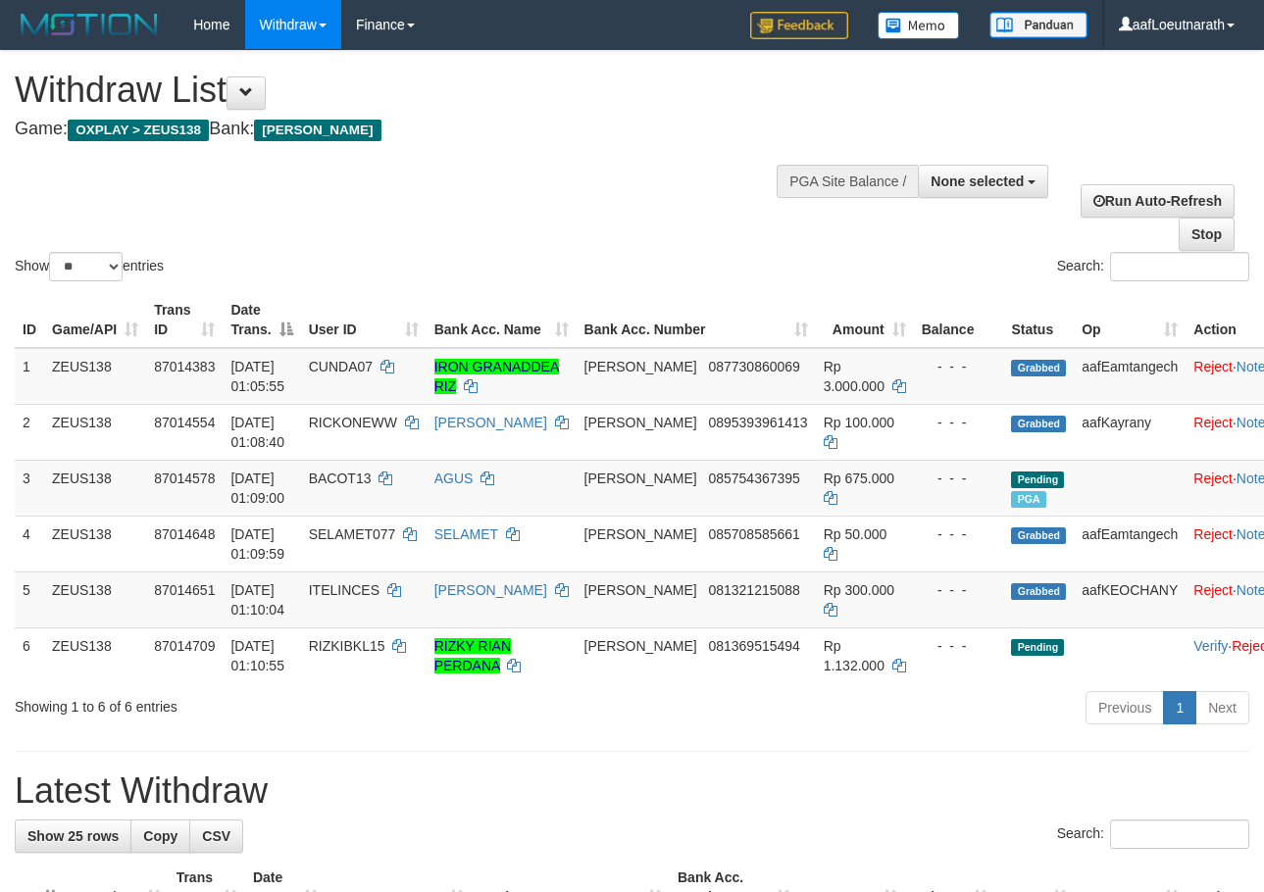 The image size is (1264, 892). What do you see at coordinates (89, 267) in the screenshot?
I see `label: Show entries` at bounding box center [89, 267].